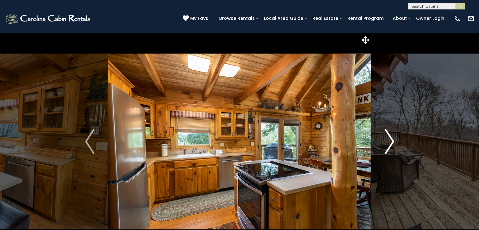 This screenshot has height=230, width=479. I want to click on img: phone-regular-white.png, so click(457, 19).